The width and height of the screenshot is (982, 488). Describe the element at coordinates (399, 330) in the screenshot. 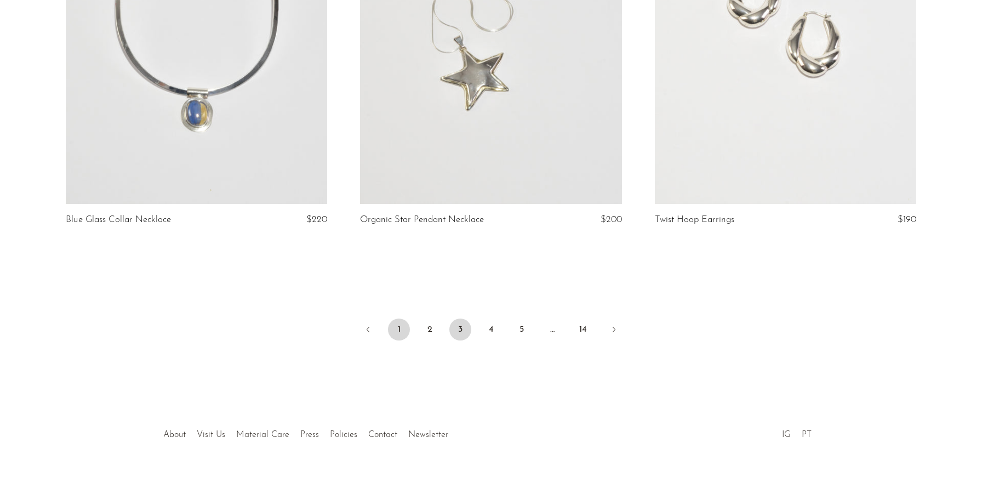

I see `a: 1` at that location.